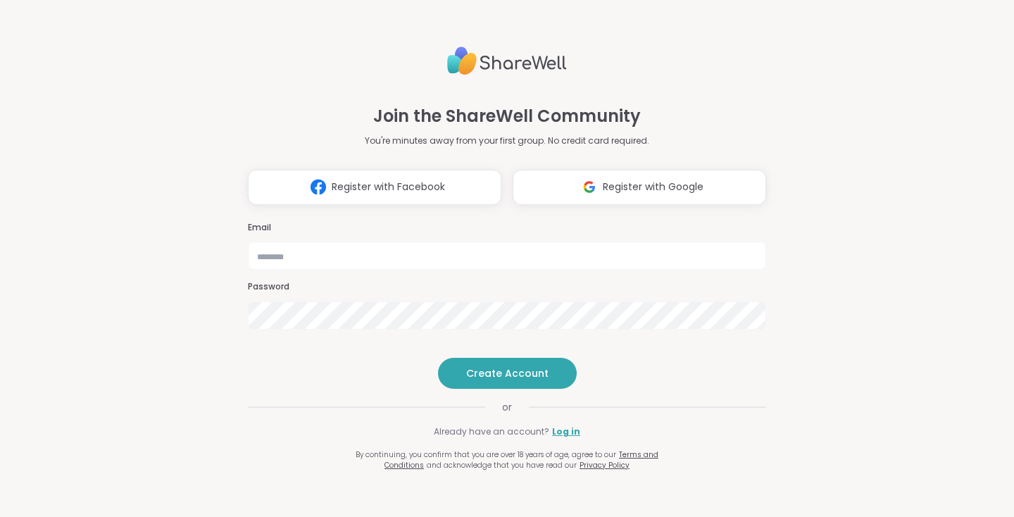  Describe the element at coordinates (507, 227) in the screenshot. I see `h3: Email` at that location.